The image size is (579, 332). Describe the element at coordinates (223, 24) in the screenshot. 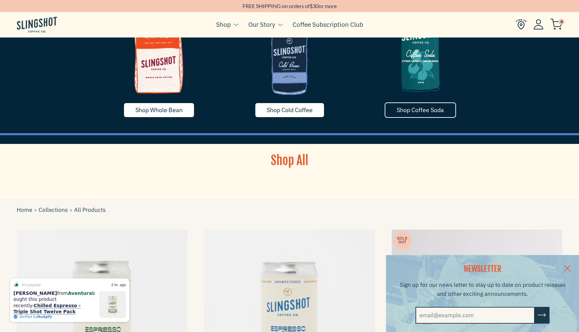

I see `a: Shop` at that location.